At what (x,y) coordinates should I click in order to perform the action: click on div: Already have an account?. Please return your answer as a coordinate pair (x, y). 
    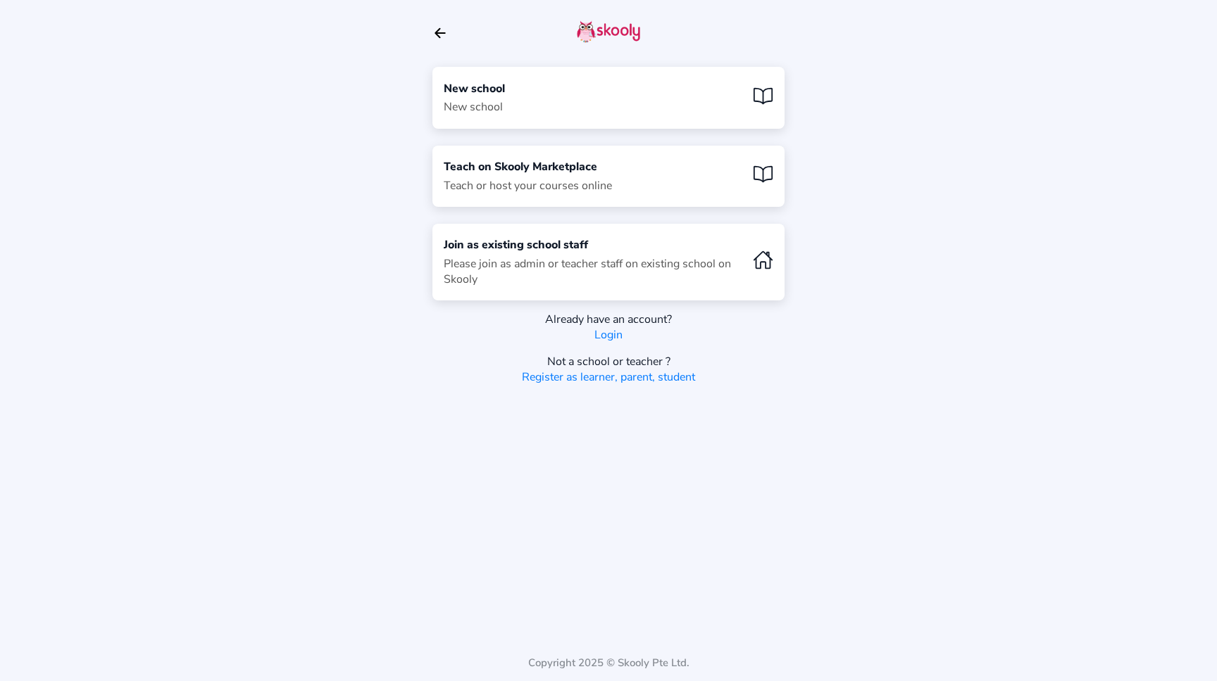
    Looking at the image, I should click on (608, 320).